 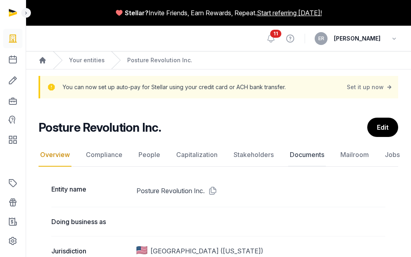 What do you see at coordinates (149, 155) in the screenshot?
I see `a: People` at bounding box center [149, 155].